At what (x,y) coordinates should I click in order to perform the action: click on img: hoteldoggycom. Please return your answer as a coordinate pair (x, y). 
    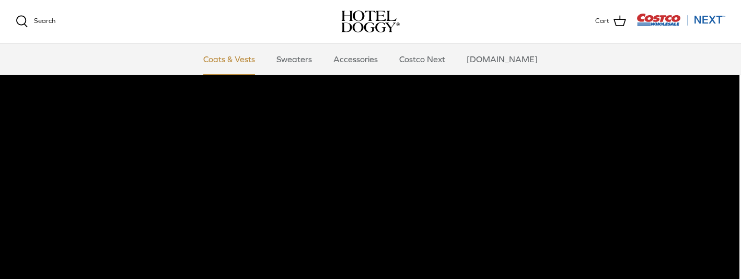
    Looking at the image, I should click on (371, 21).